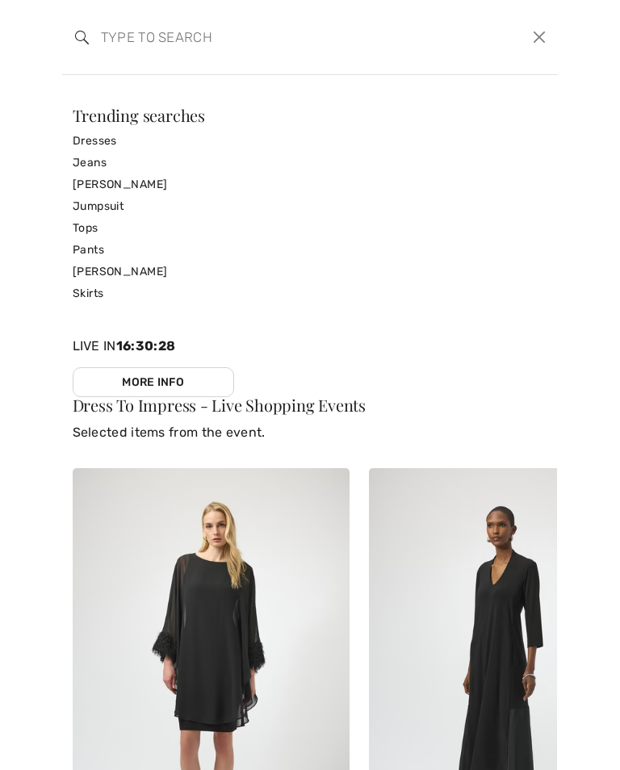 The image size is (620, 770). What do you see at coordinates (310, 140) in the screenshot?
I see `a: Dresses` at bounding box center [310, 140].